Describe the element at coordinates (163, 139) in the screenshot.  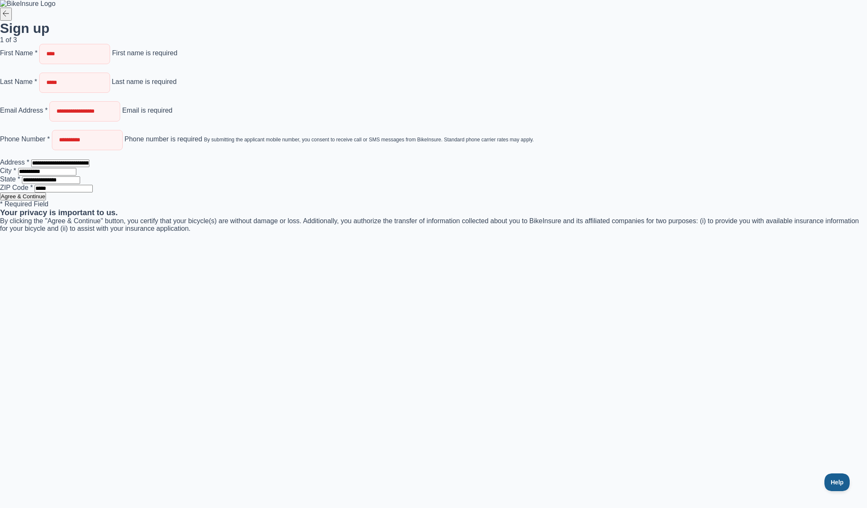
I see `span: Phone number is required` at that location.